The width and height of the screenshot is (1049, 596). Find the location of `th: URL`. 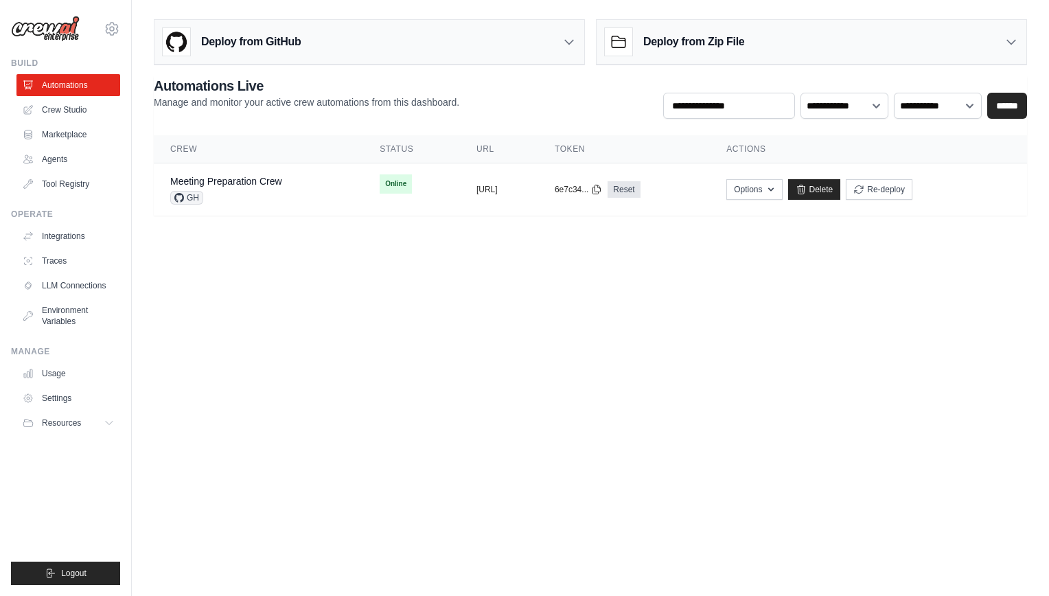

th: URL is located at coordinates (499, 149).